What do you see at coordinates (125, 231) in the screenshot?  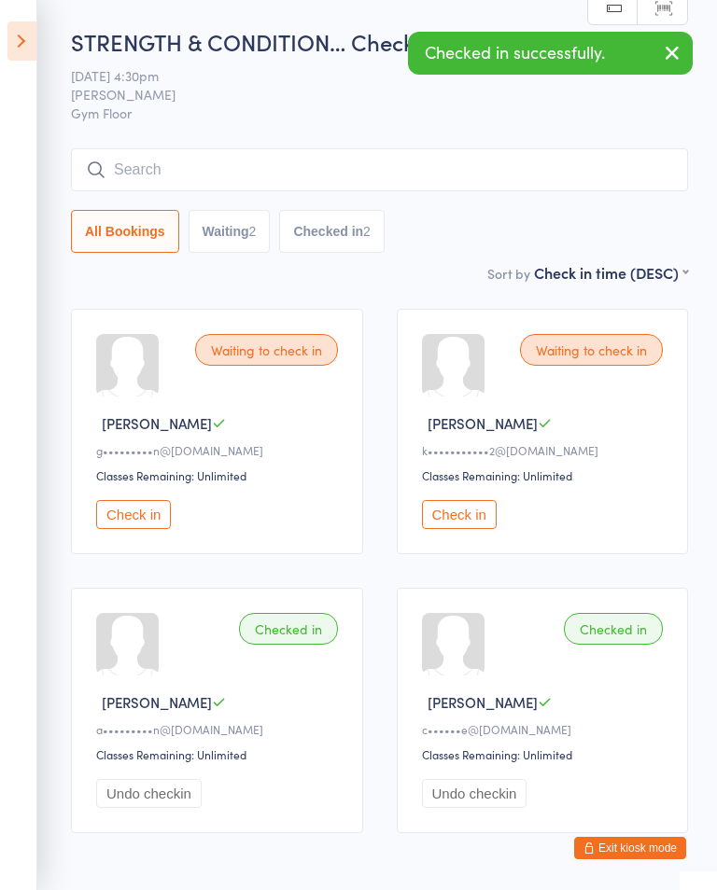 I see `button: All Bookings` at bounding box center [125, 231].